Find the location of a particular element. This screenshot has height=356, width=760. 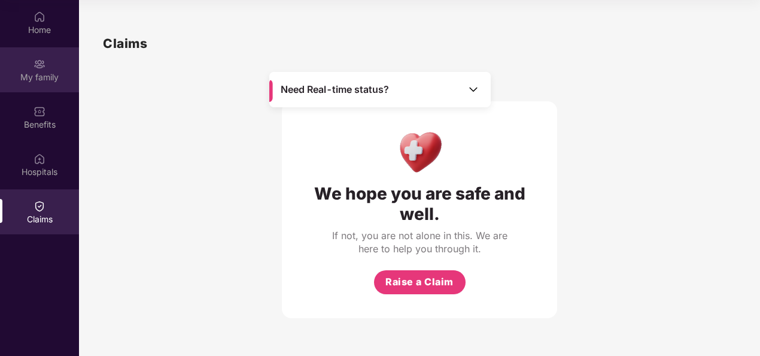

img: Toggle Icon is located at coordinates (474, 89).